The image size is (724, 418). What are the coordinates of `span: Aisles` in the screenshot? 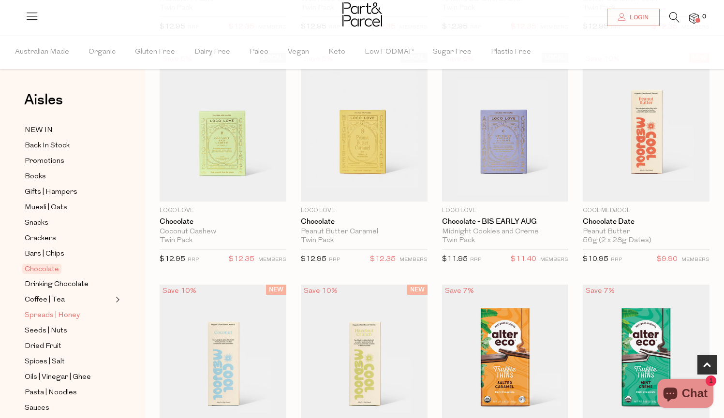 It's located at (44, 100).